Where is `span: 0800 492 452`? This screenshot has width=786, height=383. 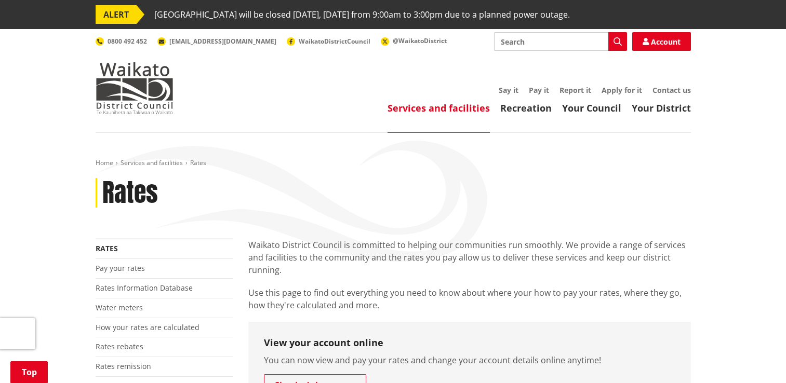
span: 0800 492 452 is located at coordinates (127, 41).